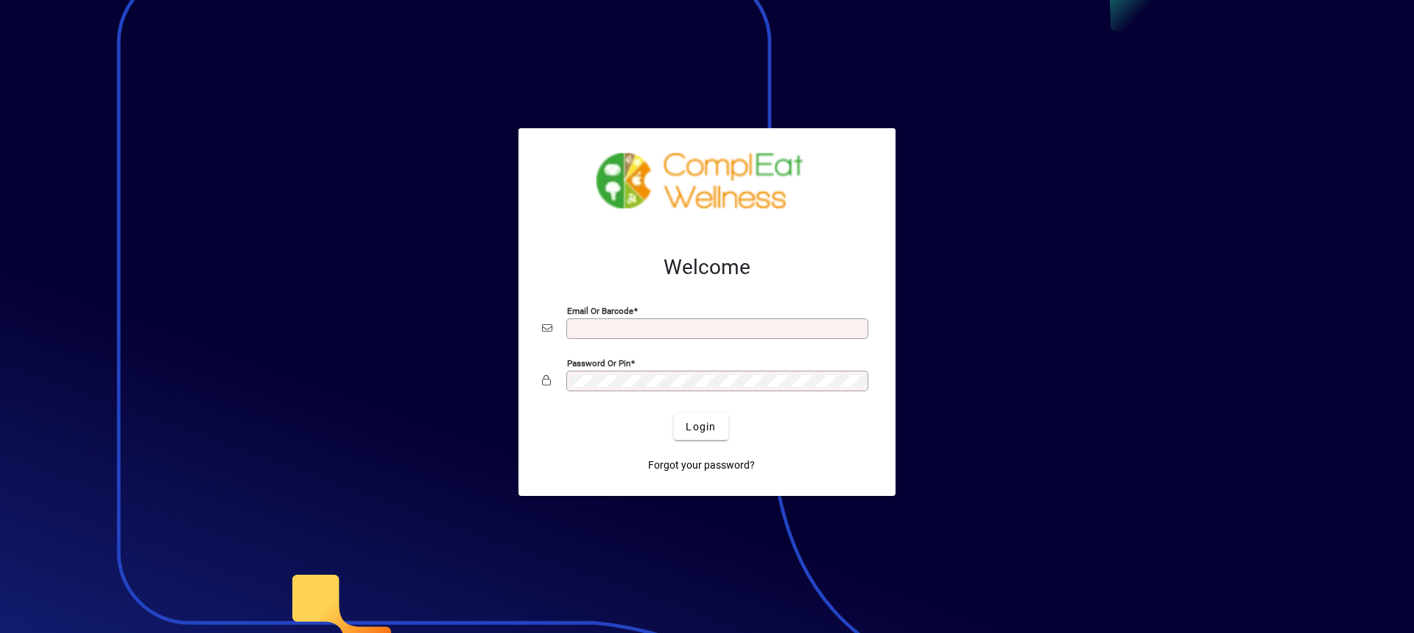  Describe the element at coordinates (599, 363) in the screenshot. I see `mat-label: Password or Pin` at that location.